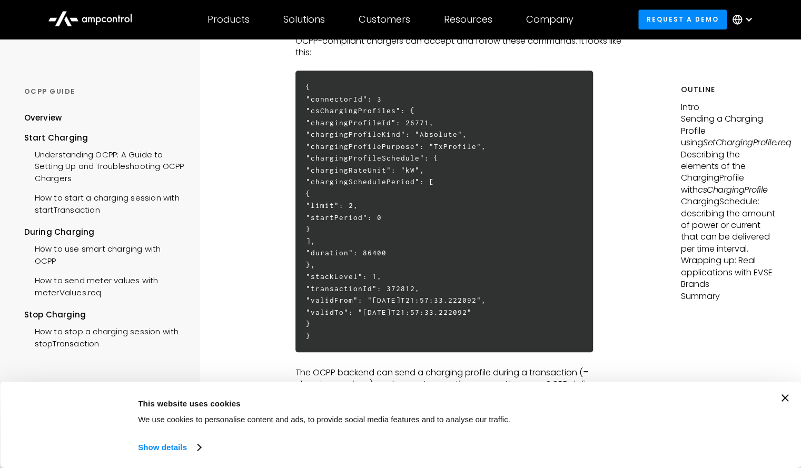  What do you see at coordinates (104, 203) in the screenshot?
I see `div: How to start a charging session with startTransaction` at bounding box center [104, 203].